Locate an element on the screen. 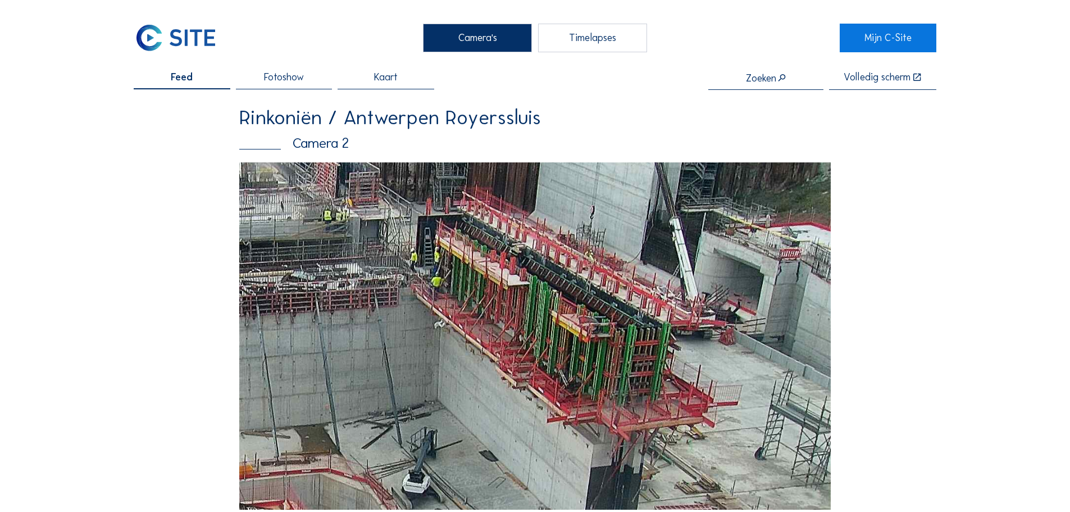 The width and height of the screenshot is (1070, 512). span: Kaart is located at coordinates (386, 78).